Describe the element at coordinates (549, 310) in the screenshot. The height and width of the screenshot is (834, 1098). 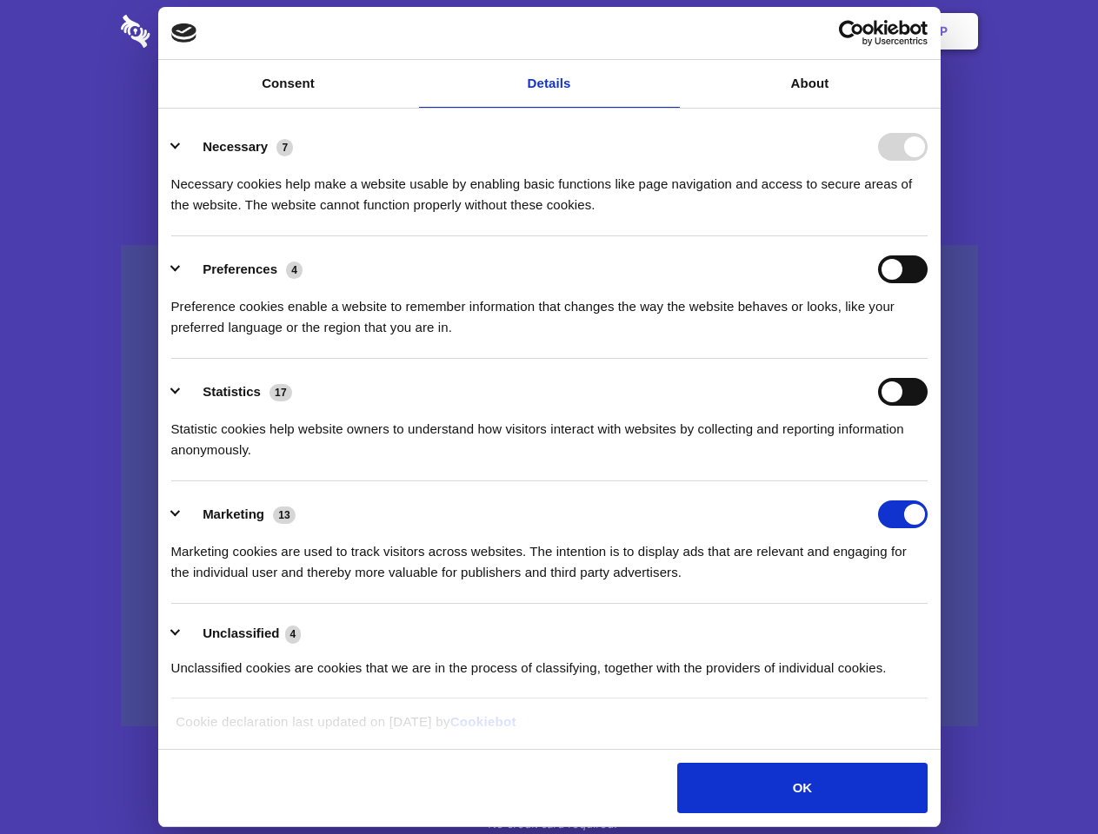
I see `div: Preference cookies enable a website to remember information that changes the way the website beha...` at that location.